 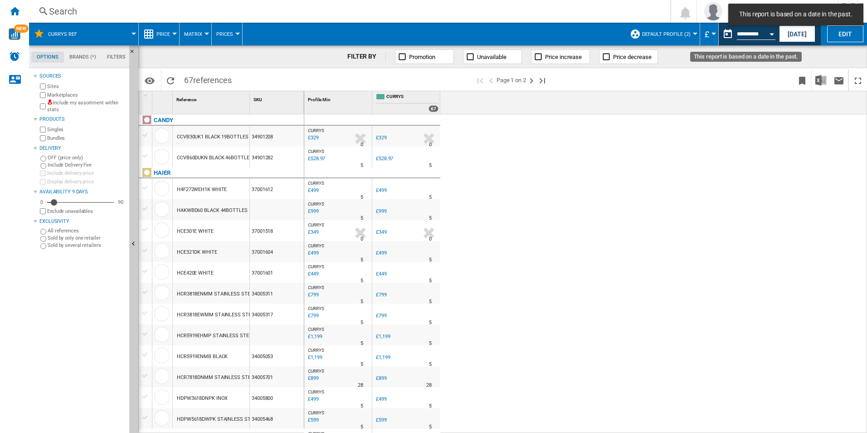 What do you see at coordinates (225, 34) in the screenshot?
I see `span: Prices` at bounding box center [225, 34].